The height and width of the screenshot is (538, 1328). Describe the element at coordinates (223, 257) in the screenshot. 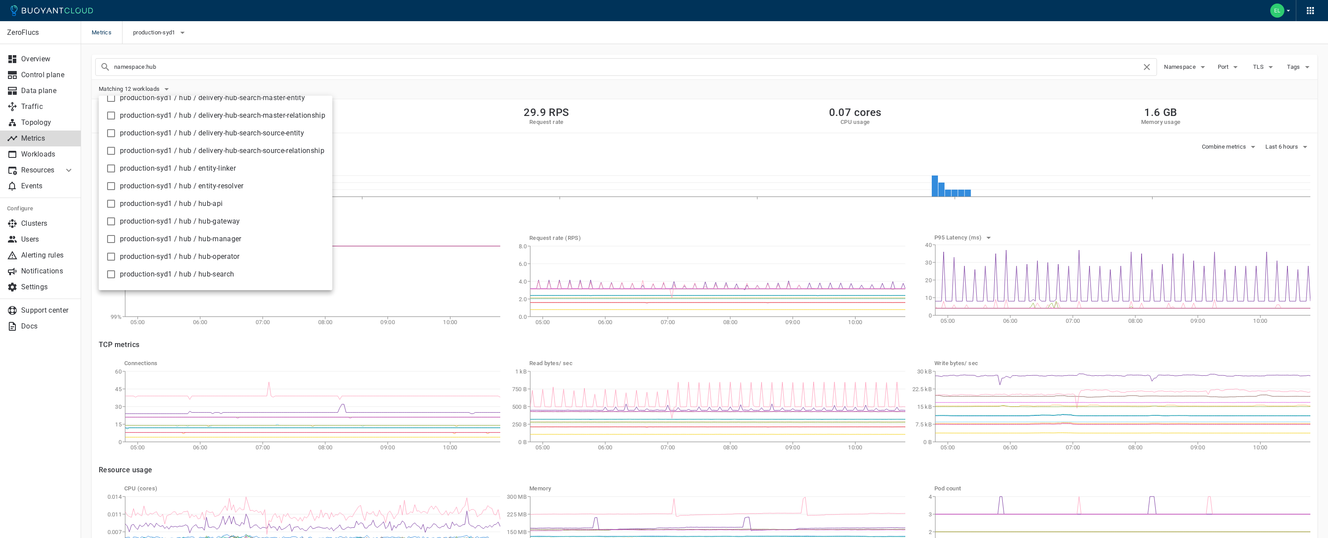

I see `span: production-syd1 / hub / hub-operator` at that location.